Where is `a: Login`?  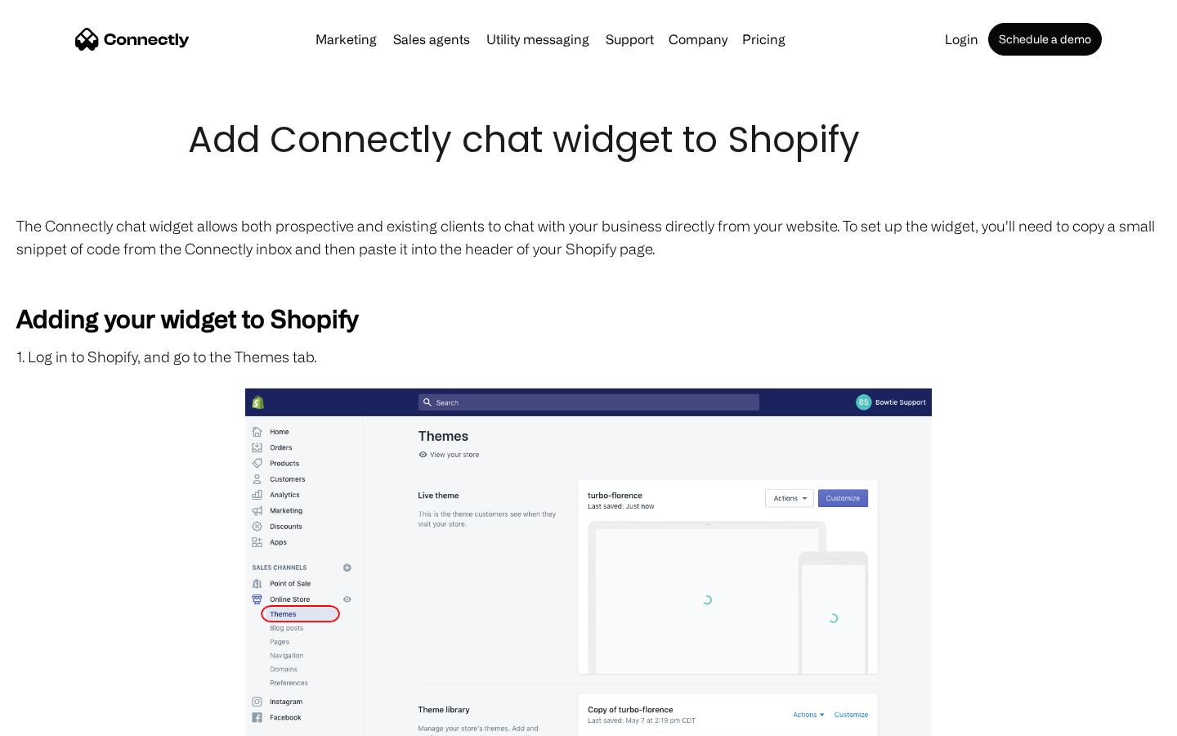
a: Login is located at coordinates (962, 39).